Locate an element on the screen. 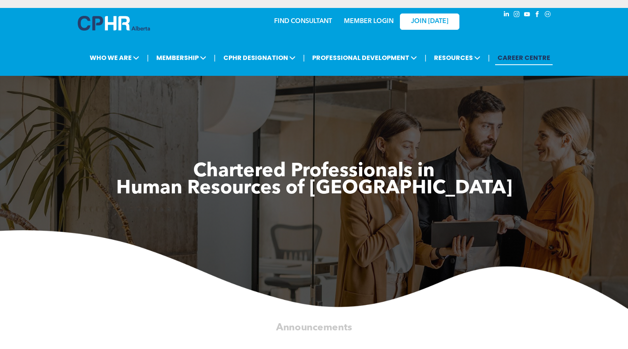 Image resolution: width=628 pixels, height=349 pixels. a: FIND CONSULTANT is located at coordinates (303, 21).